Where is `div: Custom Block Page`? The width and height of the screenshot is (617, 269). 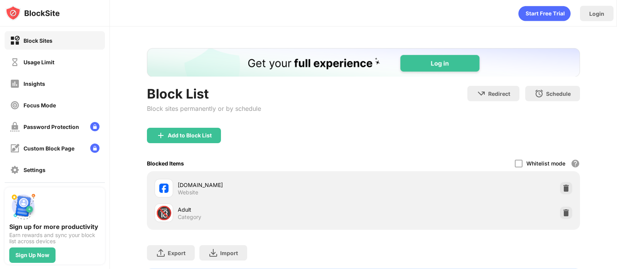 div: Custom Block Page is located at coordinates (49, 148).